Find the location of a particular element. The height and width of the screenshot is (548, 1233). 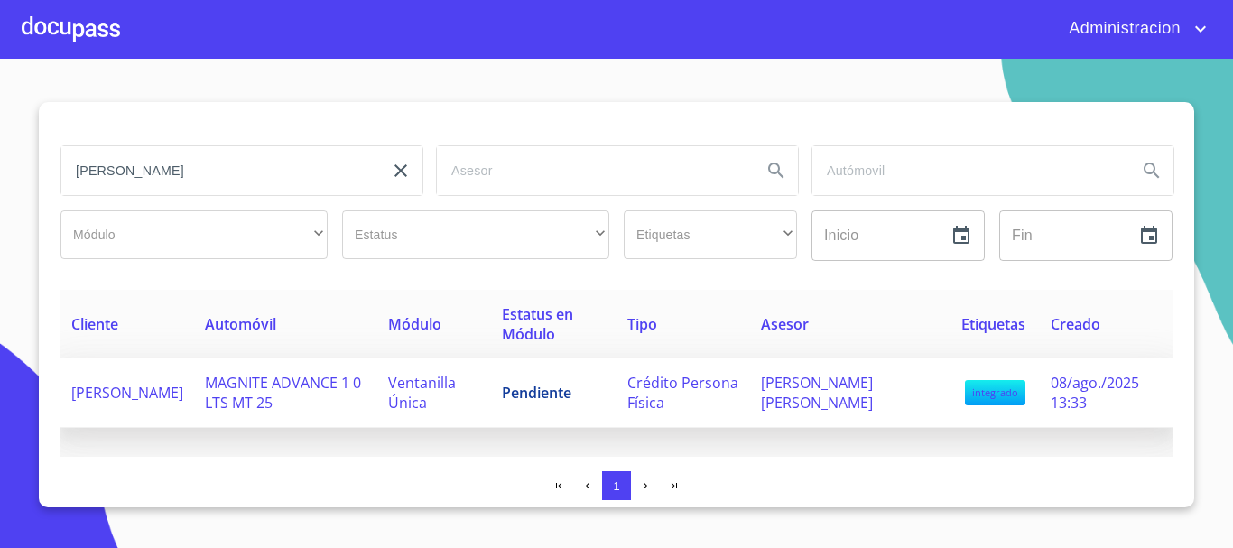

span: Módulo is located at coordinates (414, 324).